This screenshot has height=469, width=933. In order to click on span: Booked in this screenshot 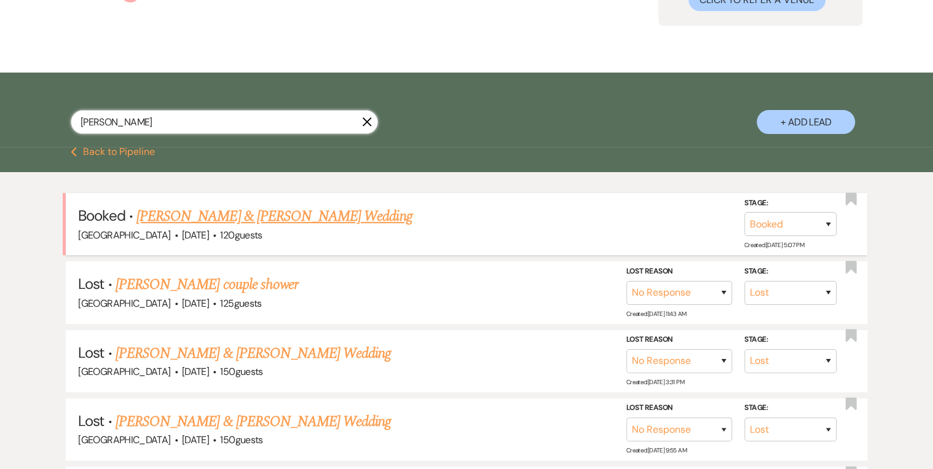, I will do `click(101, 215)`.